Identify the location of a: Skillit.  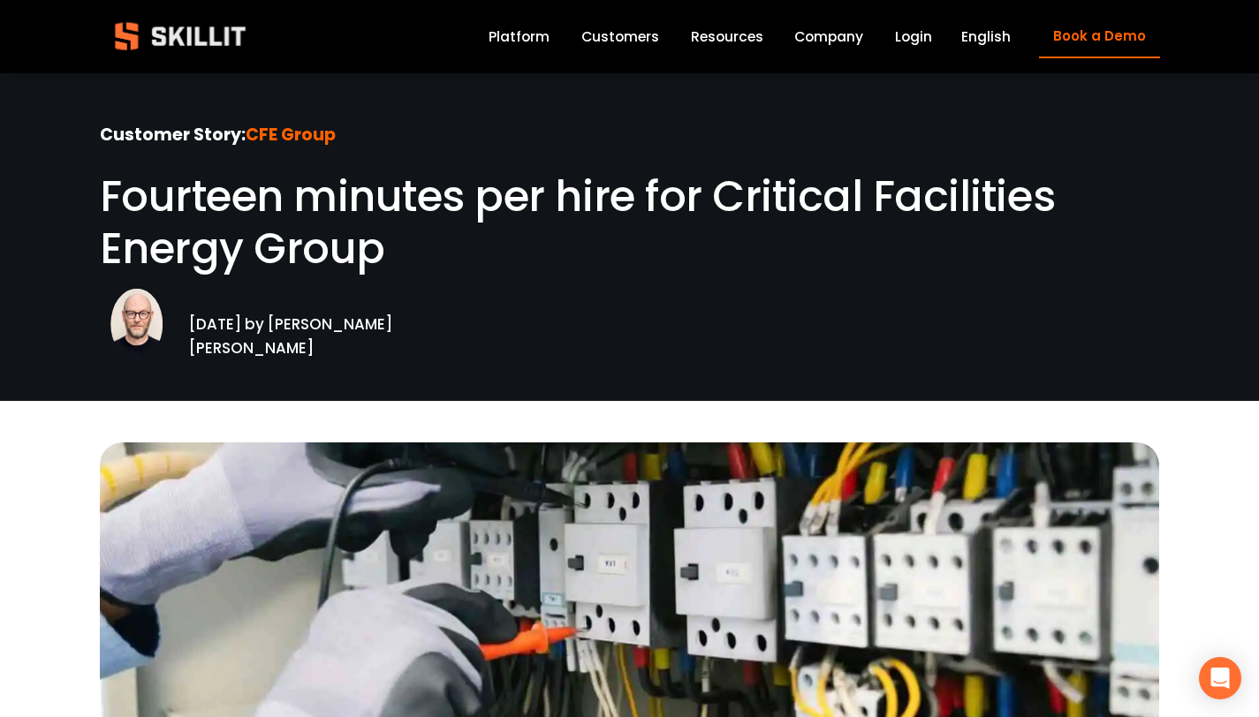
(180, 36).